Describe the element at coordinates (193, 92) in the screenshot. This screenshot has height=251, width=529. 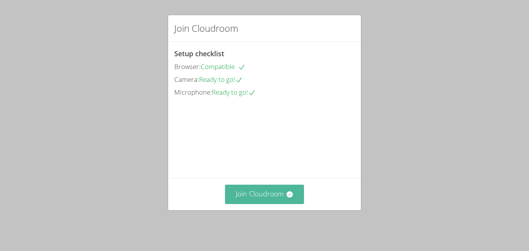
I see `span: Microphone:` at that location.